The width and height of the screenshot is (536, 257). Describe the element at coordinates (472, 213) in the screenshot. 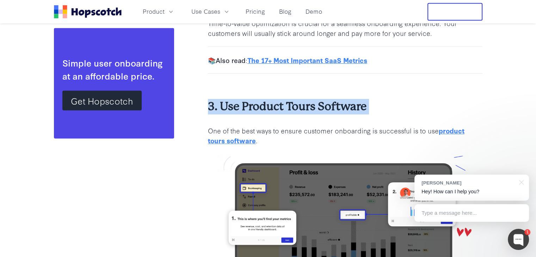

I see `div: Type a message here...` at that location.